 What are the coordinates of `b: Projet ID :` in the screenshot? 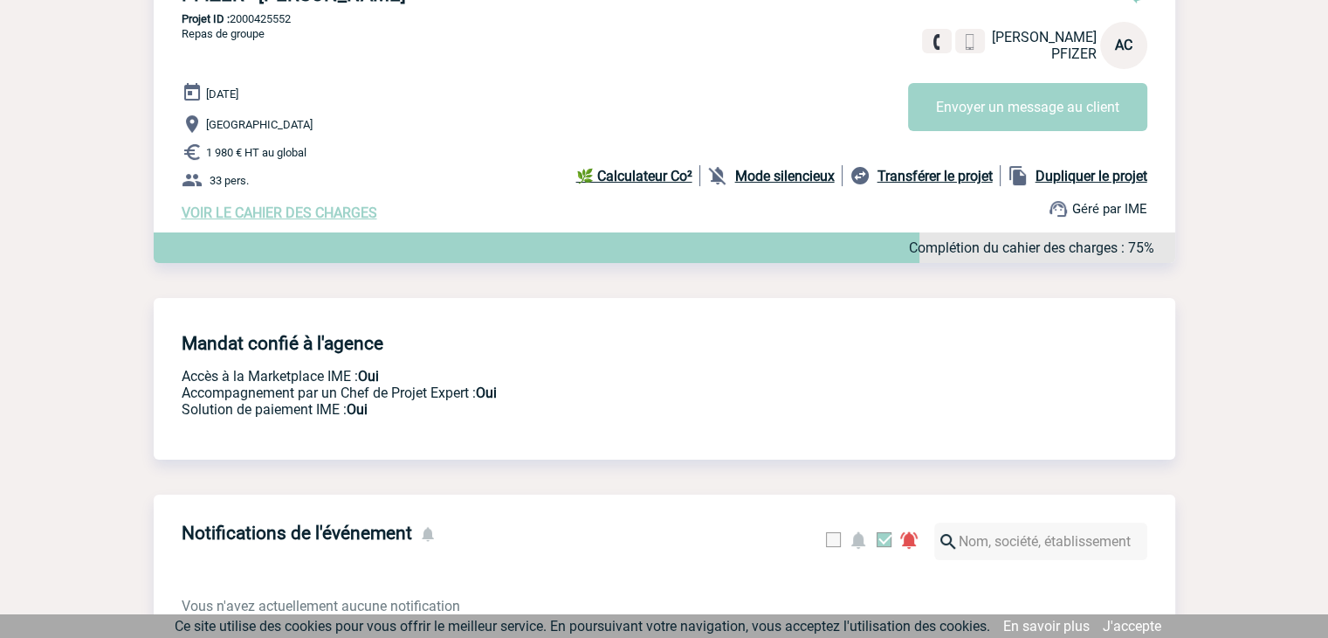 It's located at (205, 18).